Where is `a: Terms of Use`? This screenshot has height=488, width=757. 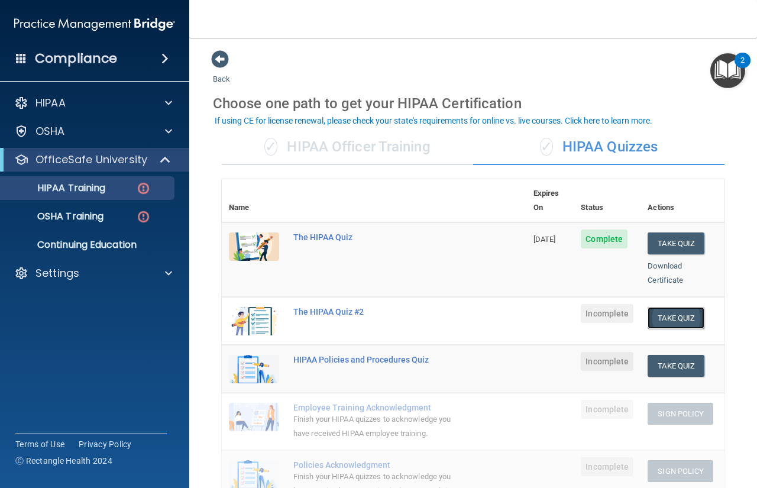 a: Terms of Use is located at coordinates (40, 444).